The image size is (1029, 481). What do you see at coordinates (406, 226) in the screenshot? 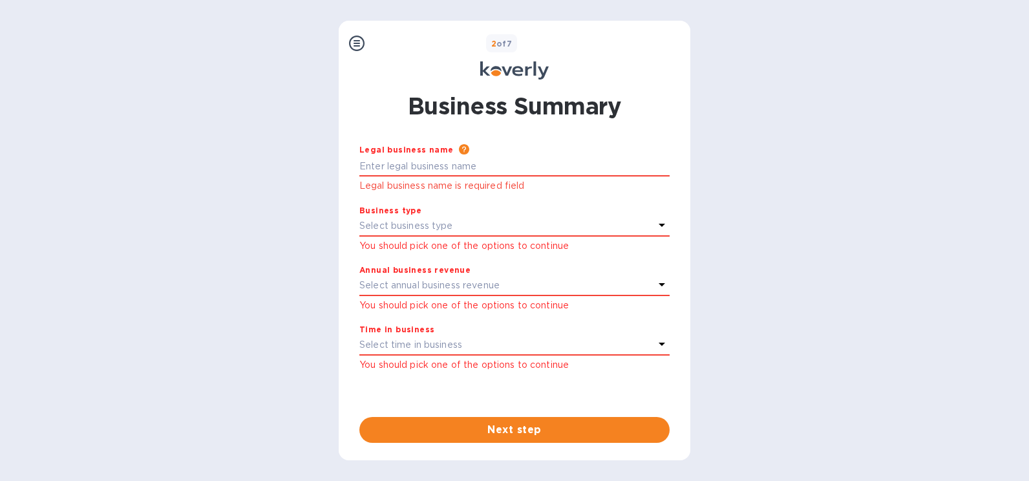
I see `p: Select business type` at bounding box center [406, 226].